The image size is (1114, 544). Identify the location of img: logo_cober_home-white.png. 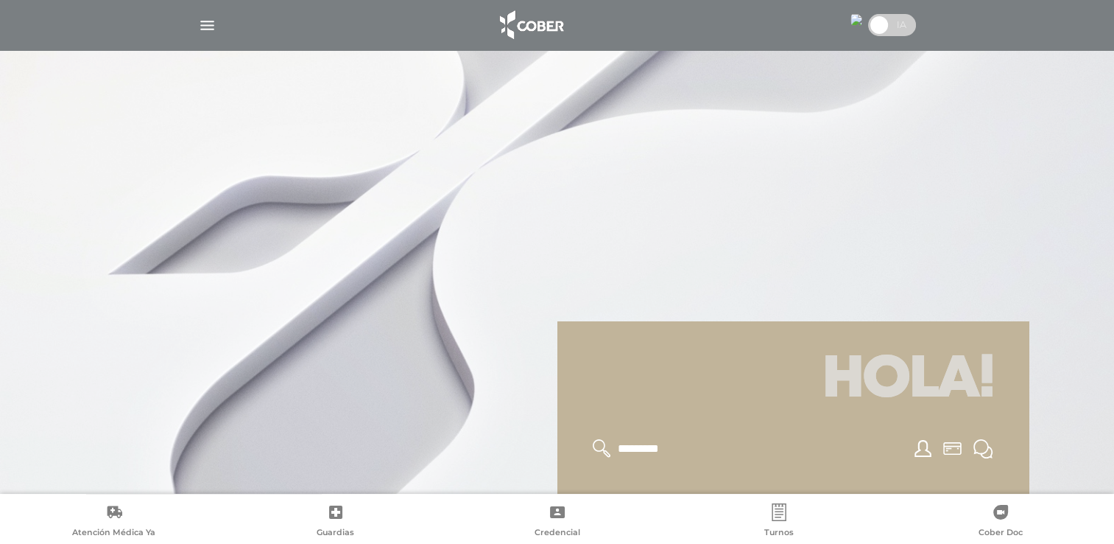
(530, 25).